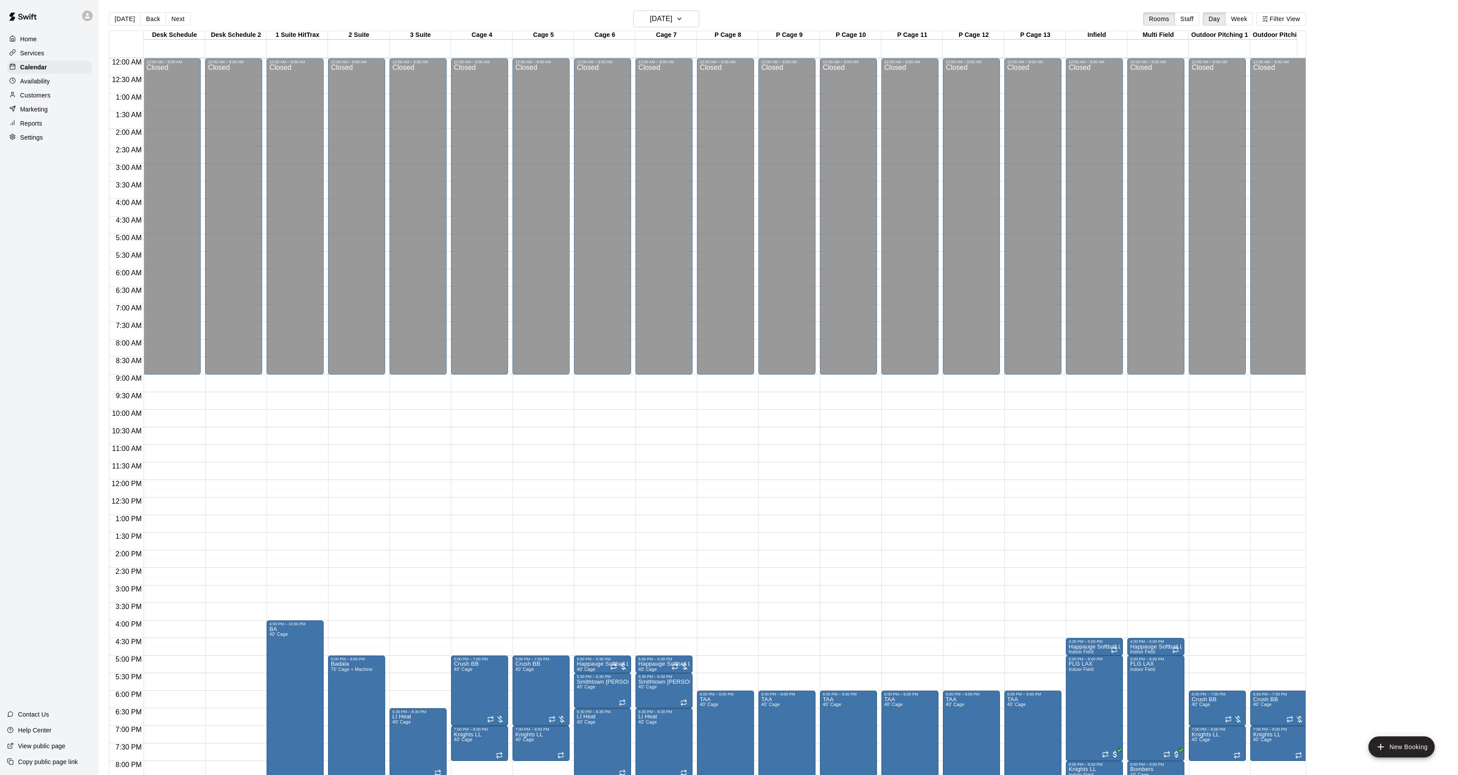  Describe the element at coordinates (129, 677) in the screenshot. I see `span: 5:30 PM` at that location.